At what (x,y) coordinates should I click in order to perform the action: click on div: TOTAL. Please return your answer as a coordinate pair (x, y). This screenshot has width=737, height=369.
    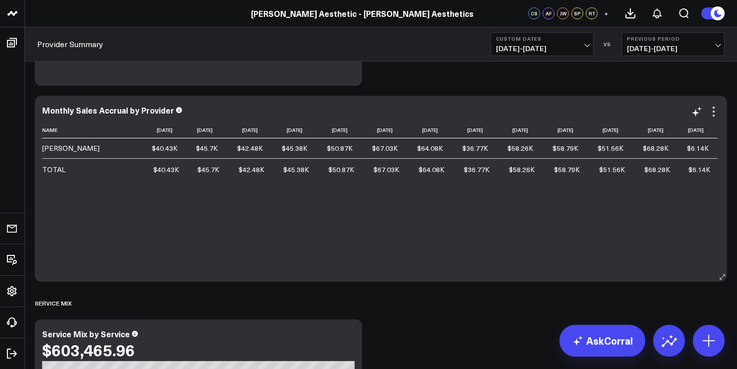
    Looking at the image, I should click on (54, 170).